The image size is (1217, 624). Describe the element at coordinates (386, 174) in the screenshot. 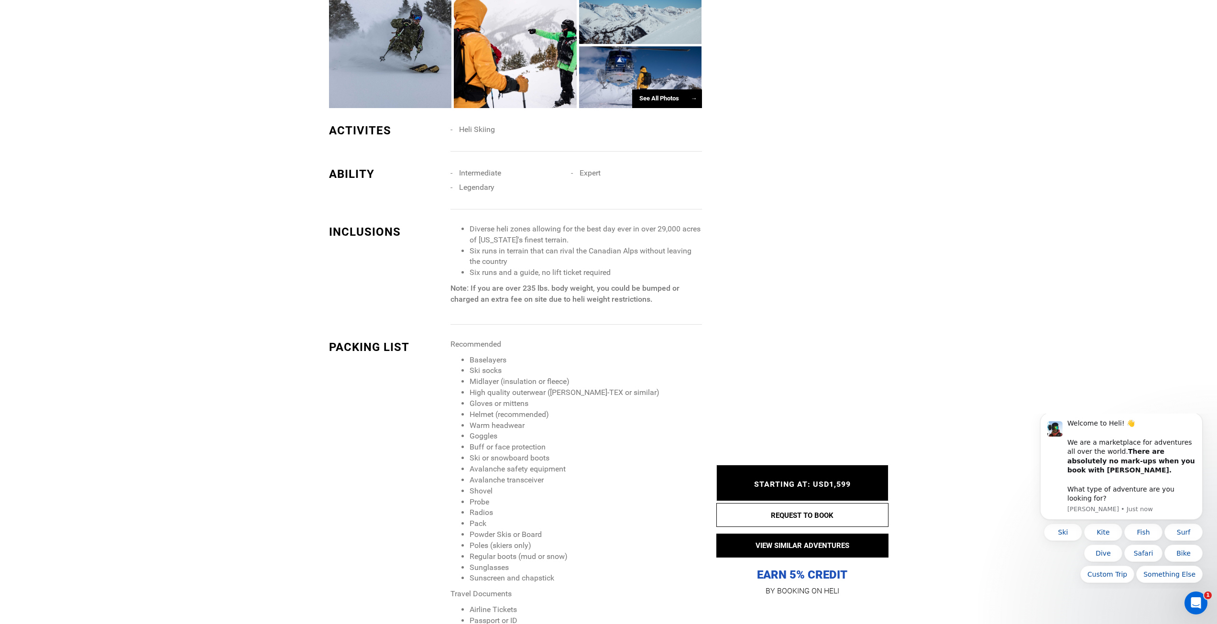

I see `div: ABILITY` at that location.